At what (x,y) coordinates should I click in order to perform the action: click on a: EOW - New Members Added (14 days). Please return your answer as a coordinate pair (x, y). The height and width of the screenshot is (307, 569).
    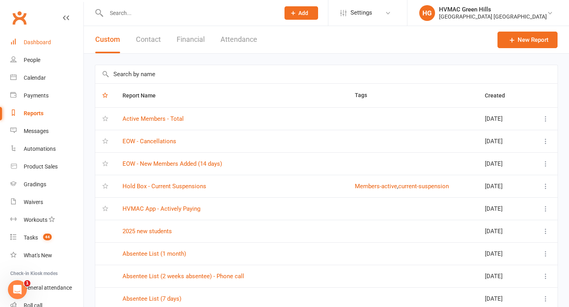
    Looking at the image, I should click on (172, 164).